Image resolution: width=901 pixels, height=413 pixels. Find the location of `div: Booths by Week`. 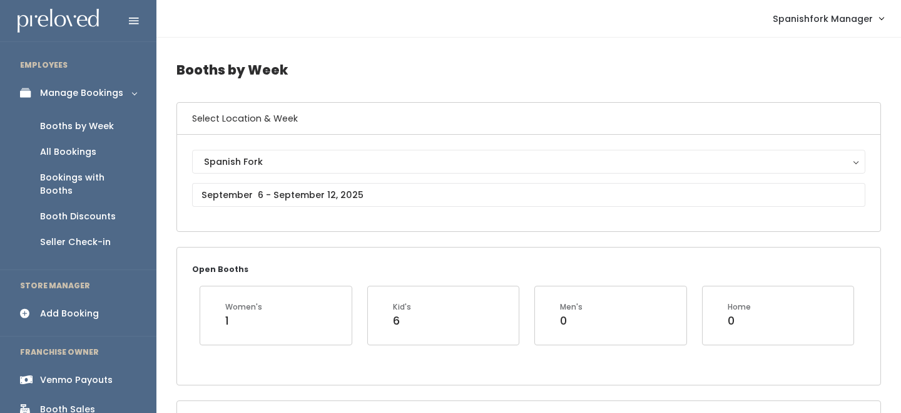

div: Booths by Week is located at coordinates (77, 126).